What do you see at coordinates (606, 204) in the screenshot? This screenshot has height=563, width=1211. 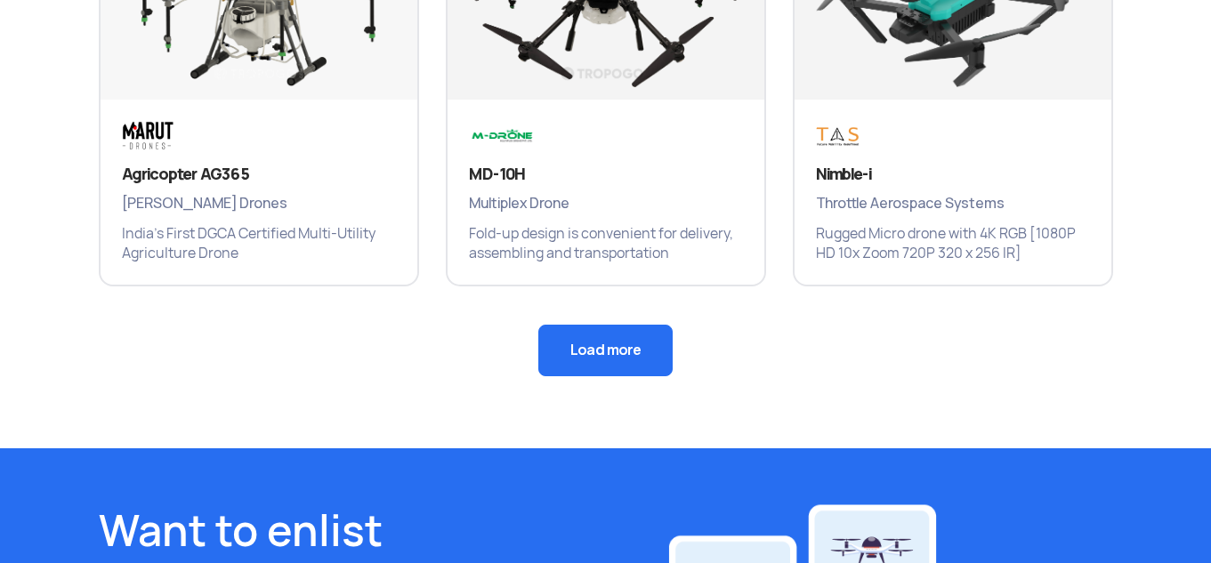 I see `span: Multiplex Drone` at bounding box center [606, 204].